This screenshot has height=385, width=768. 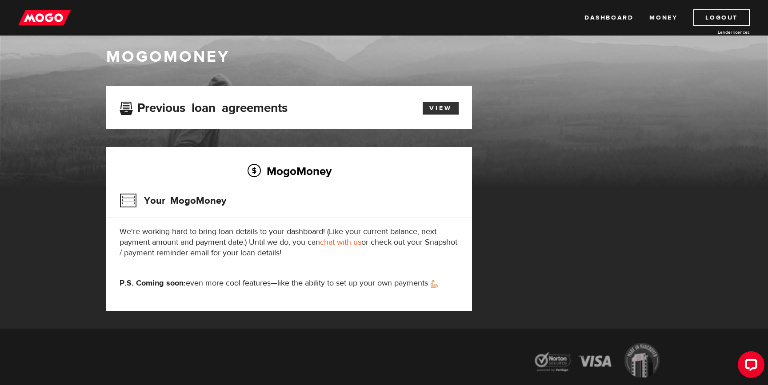 I want to click on p: We're working hard to bring loan details to your dashboard! (Like your current balance, next paym..., so click(x=289, y=243).